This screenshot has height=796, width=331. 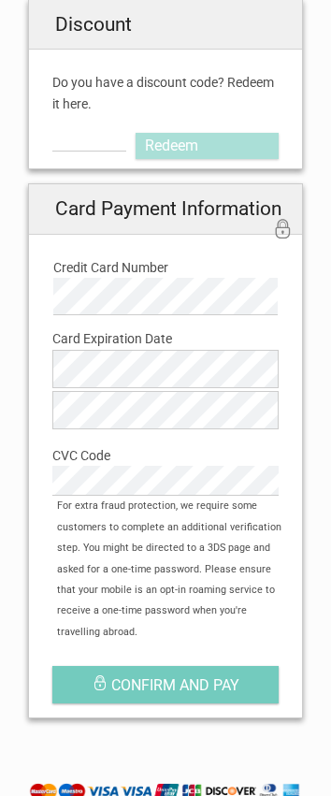 What do you see at coordinates (166, 685) in the screenshot?
I see `button: Confirm and pay` at bounding box center [166, 685].